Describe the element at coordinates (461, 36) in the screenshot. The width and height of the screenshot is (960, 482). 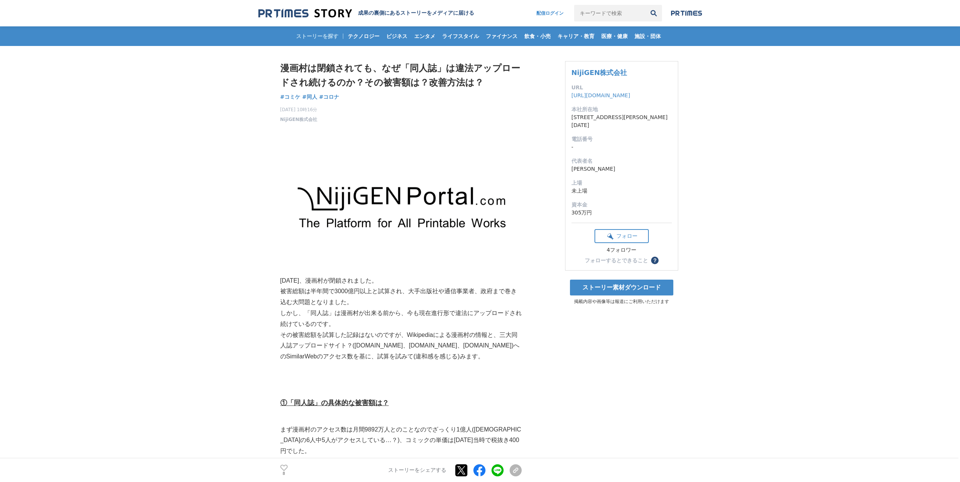
I see `a: ライフスタイル` at that location.